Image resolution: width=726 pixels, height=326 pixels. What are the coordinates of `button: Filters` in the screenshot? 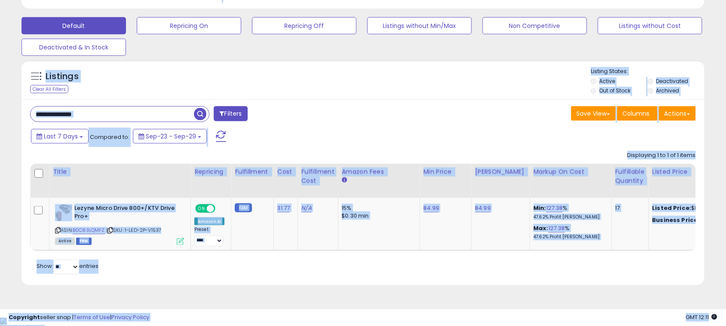 It's located at (230, 113).